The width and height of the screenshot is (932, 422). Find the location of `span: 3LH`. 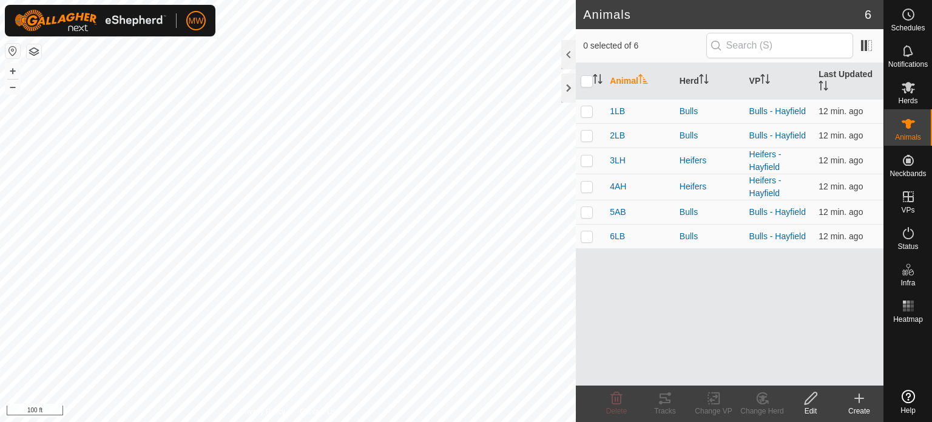

span: 3LH is located at coordinates (618, 160).